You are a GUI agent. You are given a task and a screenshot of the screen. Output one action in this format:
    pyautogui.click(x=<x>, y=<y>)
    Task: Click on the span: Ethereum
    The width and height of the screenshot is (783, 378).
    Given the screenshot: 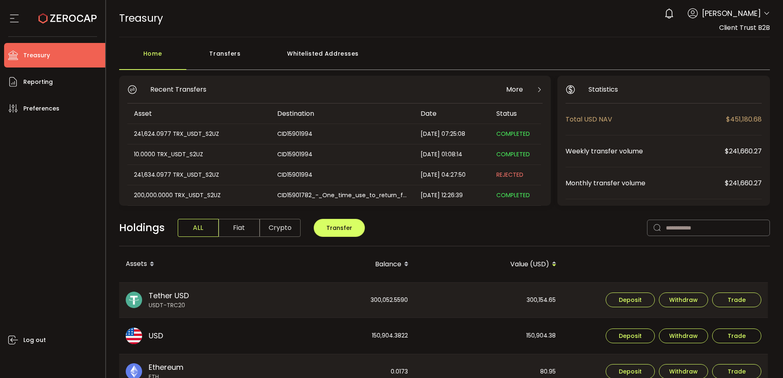 What is the action you would take?
    pyautogui.click(x=166, y=367)
    